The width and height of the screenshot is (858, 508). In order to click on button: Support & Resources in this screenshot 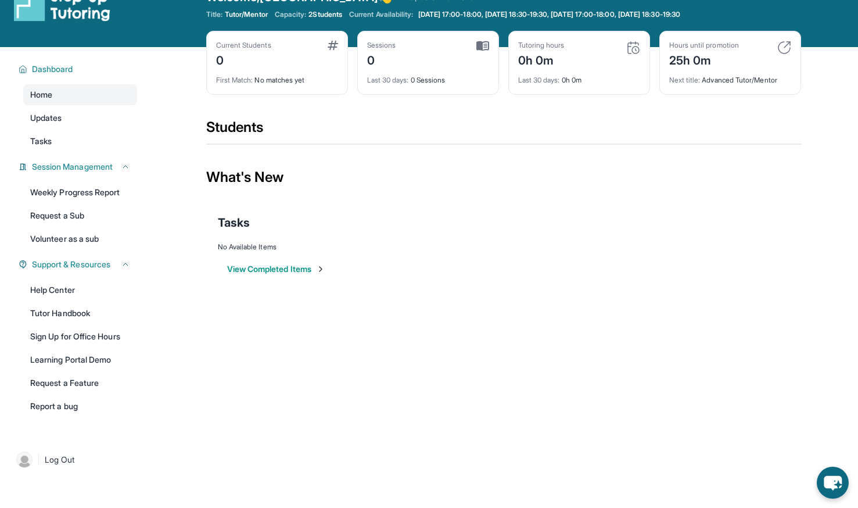, I will do `click(78, 264)`.